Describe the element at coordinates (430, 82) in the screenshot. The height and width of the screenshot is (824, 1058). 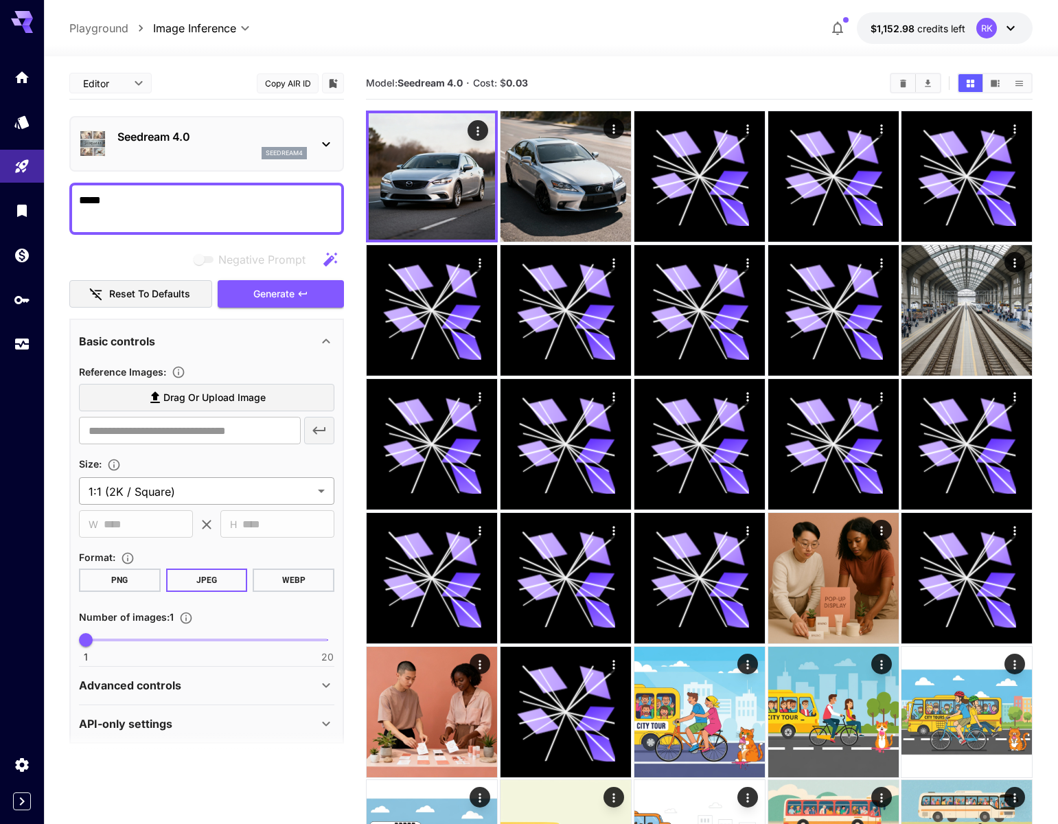
I see `b: Seedream 4.0` at that location.